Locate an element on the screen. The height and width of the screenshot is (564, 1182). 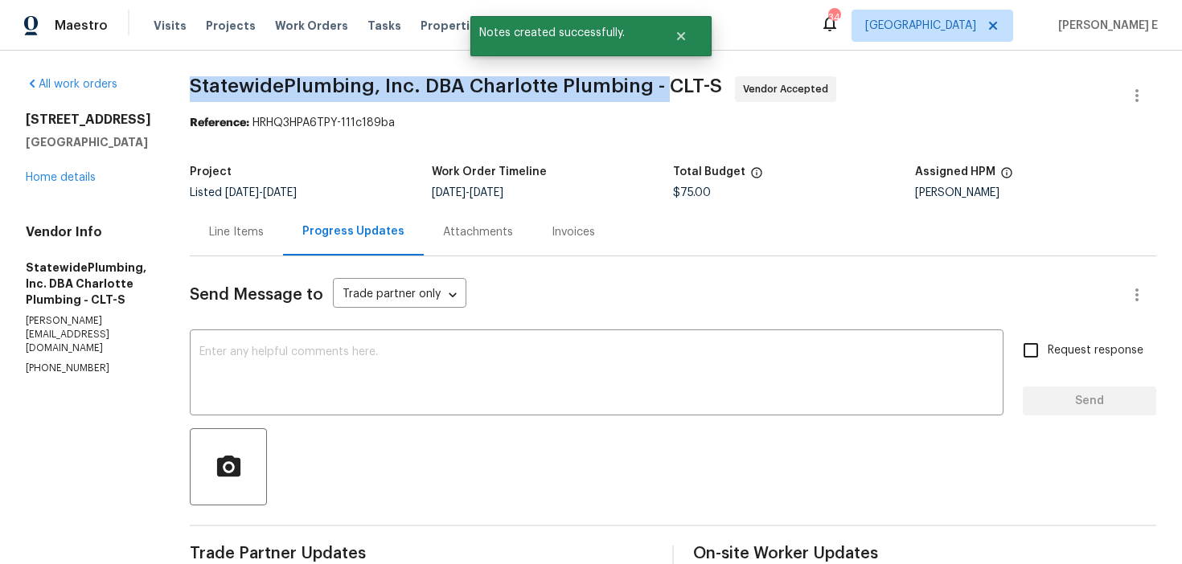
span: The total cost of line items that have been proposed by Opendoor. This sum includes line items th... is located at coordinates (757, 177).